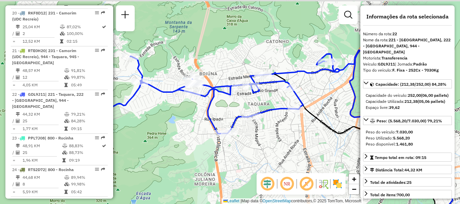  What do you see at coordinates (354, 180) in the screenshot?
I see `a: Zoom in` at bounding box center [354, 180].